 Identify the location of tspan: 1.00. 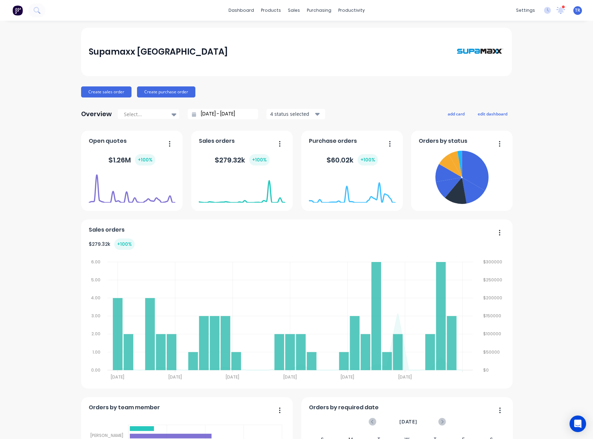
(96, 352).